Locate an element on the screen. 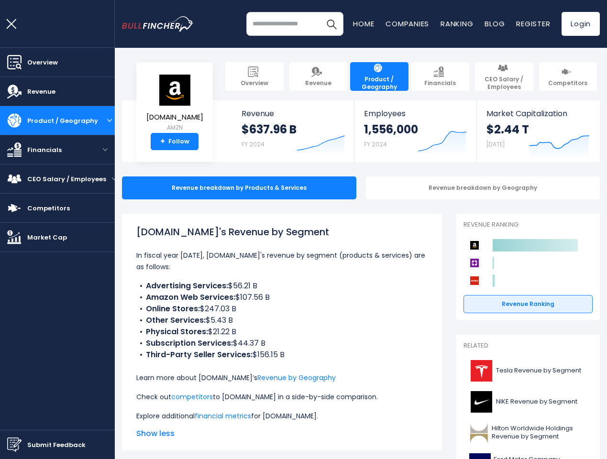 This screenshot has height=459, width=607. a: competitors is located at coordinates (192, 397).